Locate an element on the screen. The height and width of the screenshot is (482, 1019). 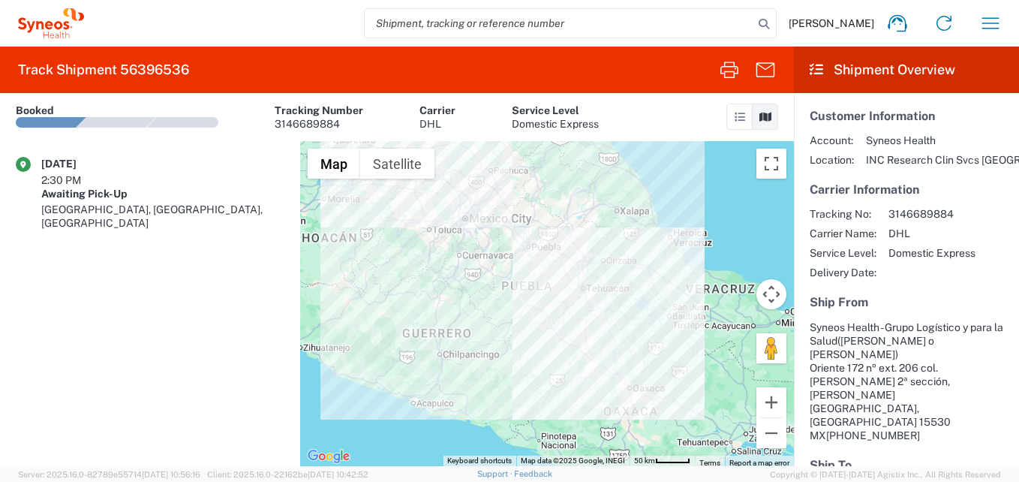
h2: Track Shipment 56396536 is located at coordinates (104, 70).